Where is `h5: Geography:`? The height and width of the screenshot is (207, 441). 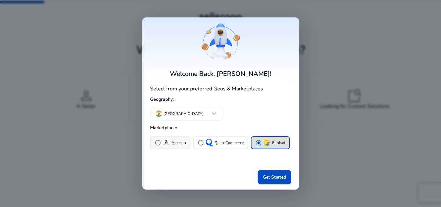
h5: Geography: is located at coordinates (221, 99).